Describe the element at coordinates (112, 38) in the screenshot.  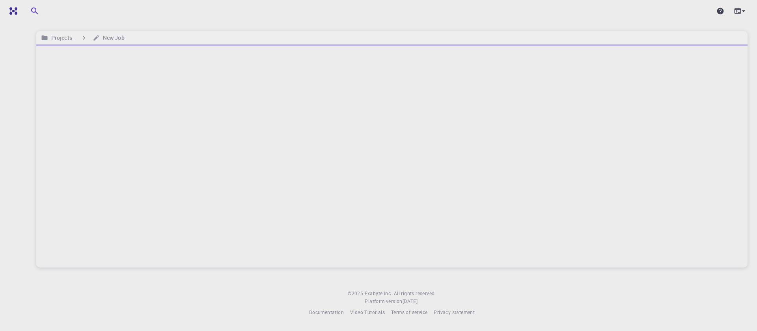
I see `h6: New Job` at that location.